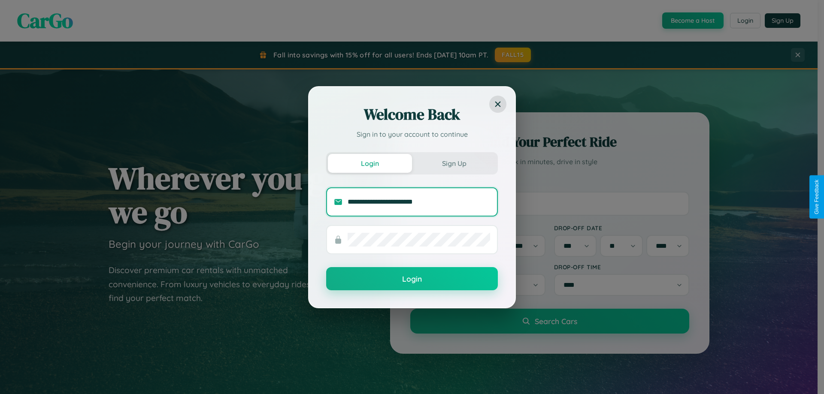 This screenshot has width=824, height=394. Describe the element at coordinates (817, 197) in the screenshot. I see `div: Give Feedback` at that location.